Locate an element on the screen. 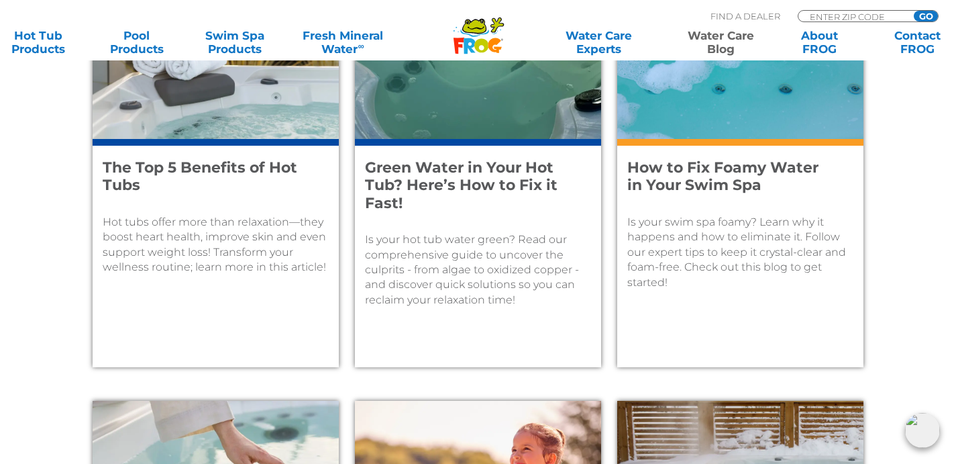  p: Is your swim spa foamy? Learn why it happens and how to eliminate it. Follow our expert tips to k... is located at coordinates (740, 252).